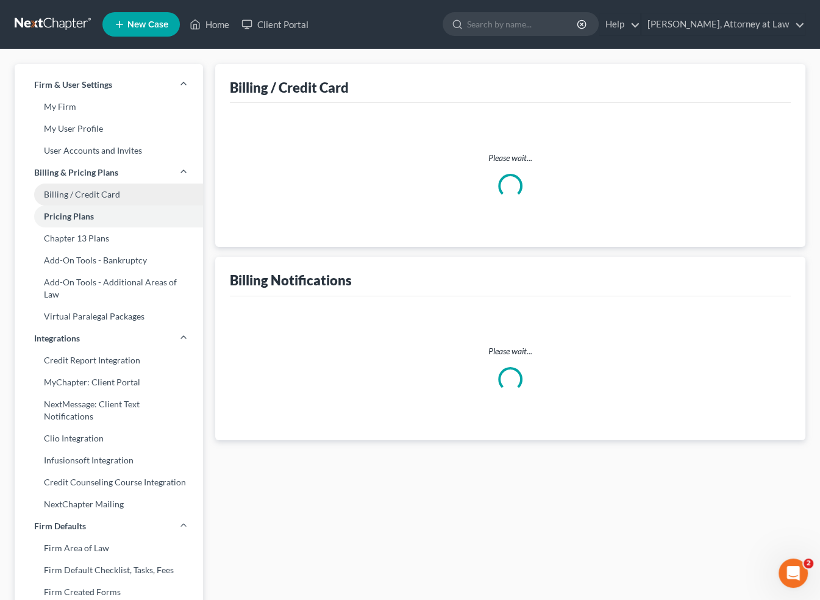  I want to click on a: MyChapter: Client Portal, so click(109, 382).